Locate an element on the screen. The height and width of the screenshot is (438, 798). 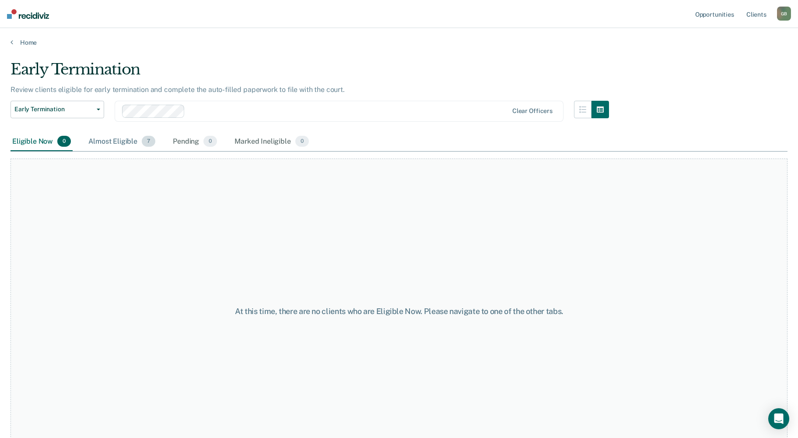
div: Almost Eligible7 is located at coordinates (122, 142).